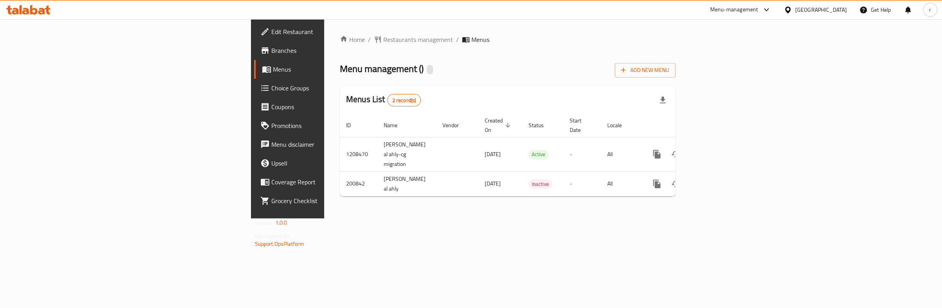  I want to click on nav: breadcrumb, so click(507, 40).